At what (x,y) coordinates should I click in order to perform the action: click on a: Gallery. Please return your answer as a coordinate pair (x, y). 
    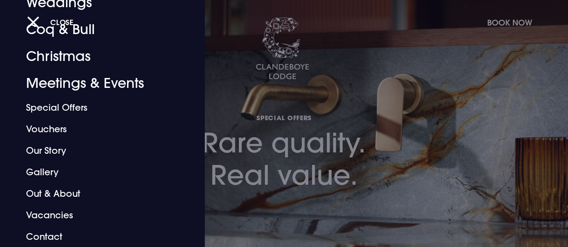
    Looking at the image, I should click on (96, 172).